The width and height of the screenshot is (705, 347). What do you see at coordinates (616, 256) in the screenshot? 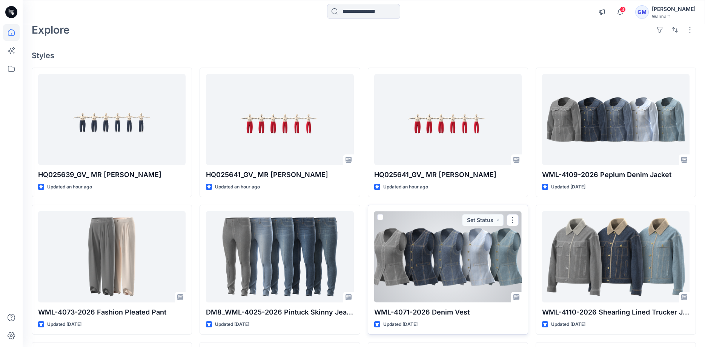
I see `a: WML-4110-2026 Shearling Lined Trucker Jacket` at bounding box center [616, 256].